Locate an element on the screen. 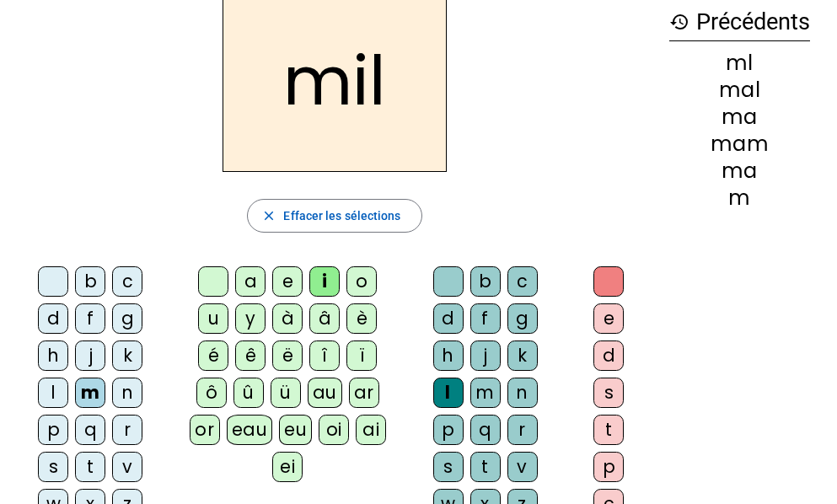 Image resolution: width=837 pixels, height=504 pixels. span: Effacer les sélections is located at coordinates (341, 216).